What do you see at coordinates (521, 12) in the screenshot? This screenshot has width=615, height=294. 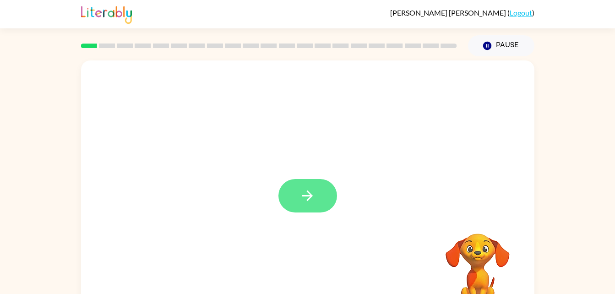 I see `a: Logout` at bounding box center [521, 12].